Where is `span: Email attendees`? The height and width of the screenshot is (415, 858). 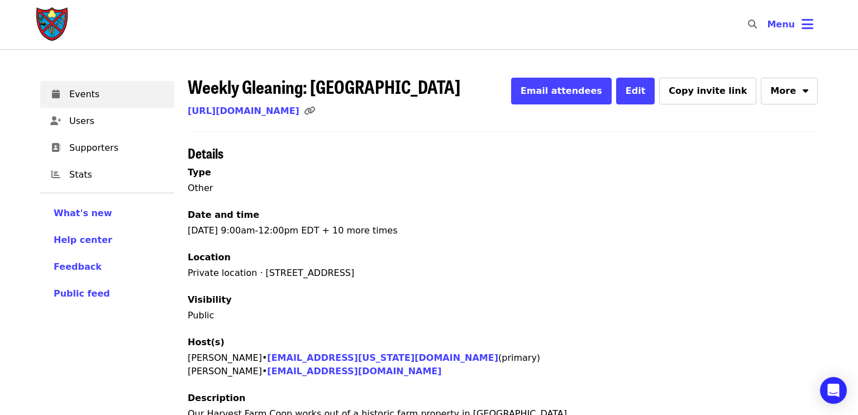
span: Email attendees is located at coordinates (561, 90).